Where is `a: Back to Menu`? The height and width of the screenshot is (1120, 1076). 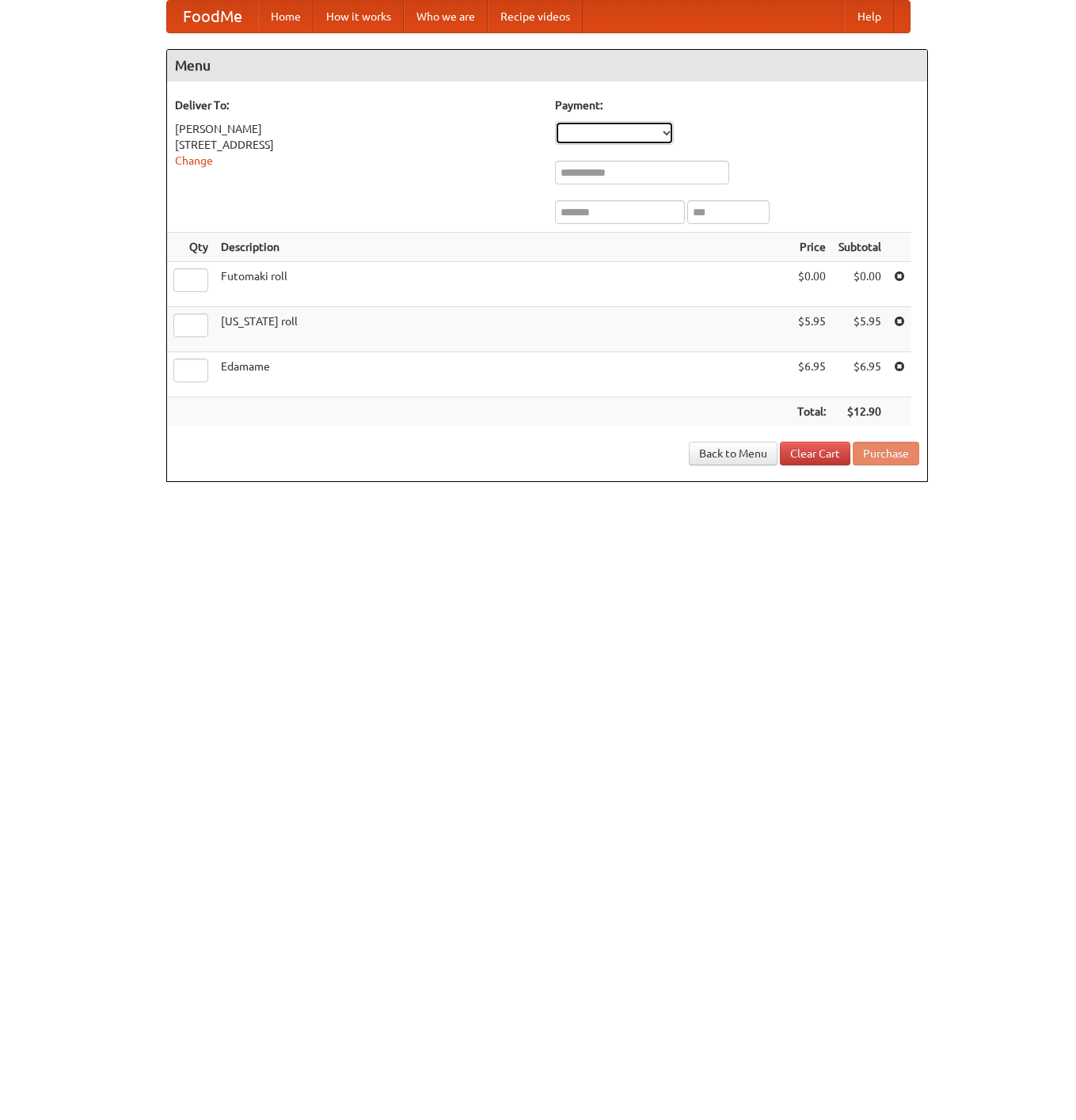
a: Back to Menu is located at coordinates (733, 454).